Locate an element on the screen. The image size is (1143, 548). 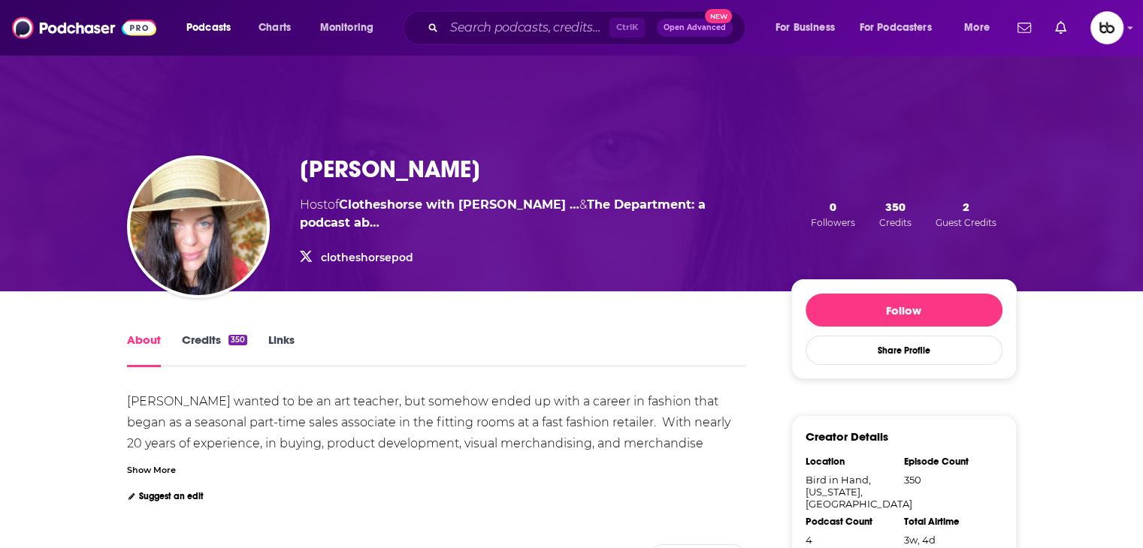
div: Episode Count is located at coordinates (948, 462).